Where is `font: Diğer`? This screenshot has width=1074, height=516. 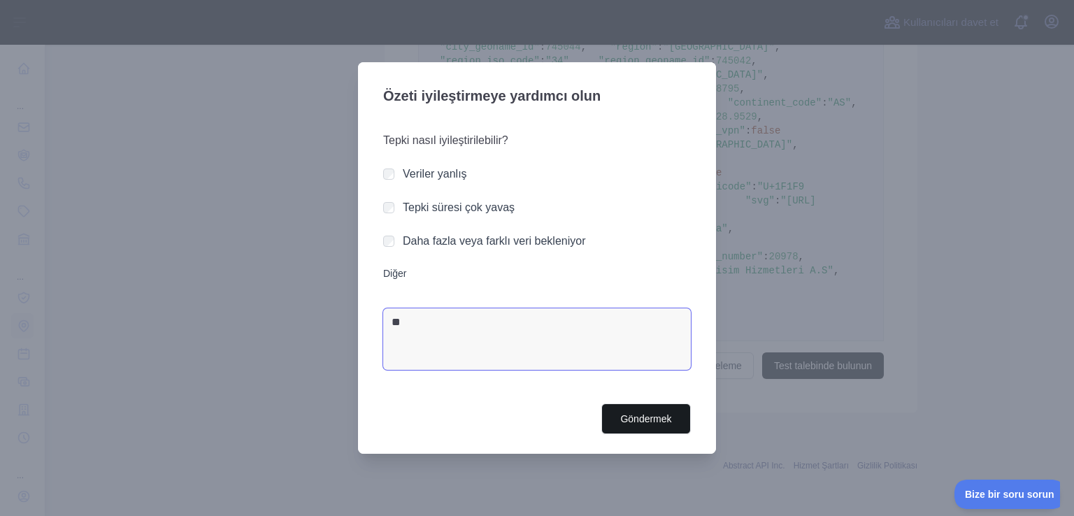
font: Diğer is located at coordinates (394, 273).